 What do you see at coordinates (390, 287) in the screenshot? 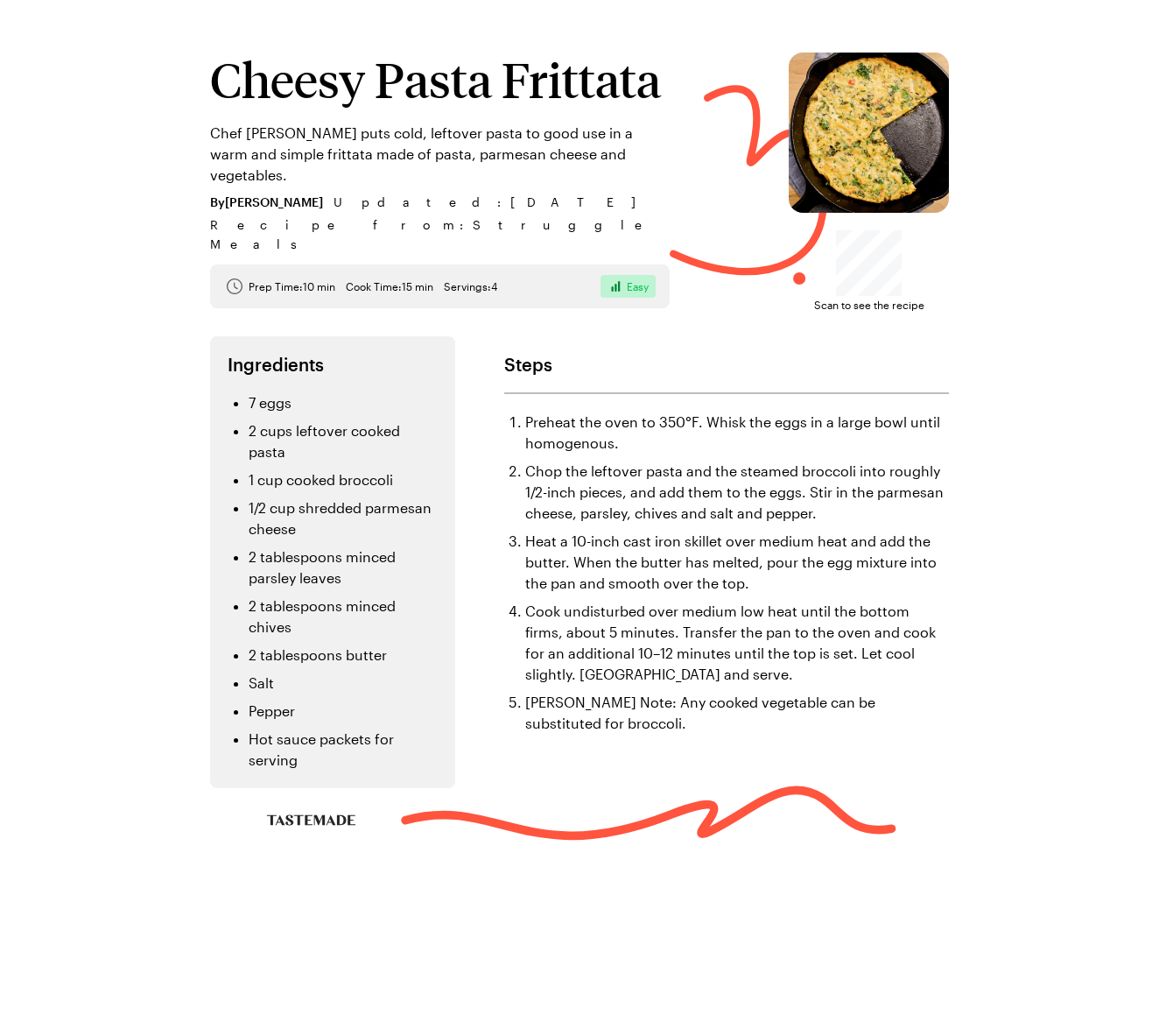
I see `span: Cook Time: 15 min` at bounding box center [390, 287].